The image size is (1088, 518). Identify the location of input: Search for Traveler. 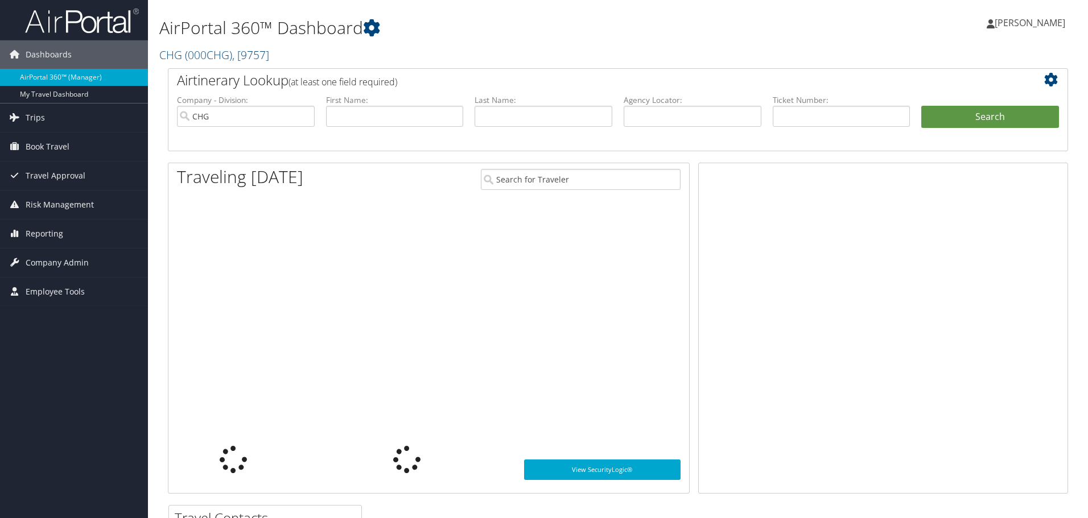
(580, 179).